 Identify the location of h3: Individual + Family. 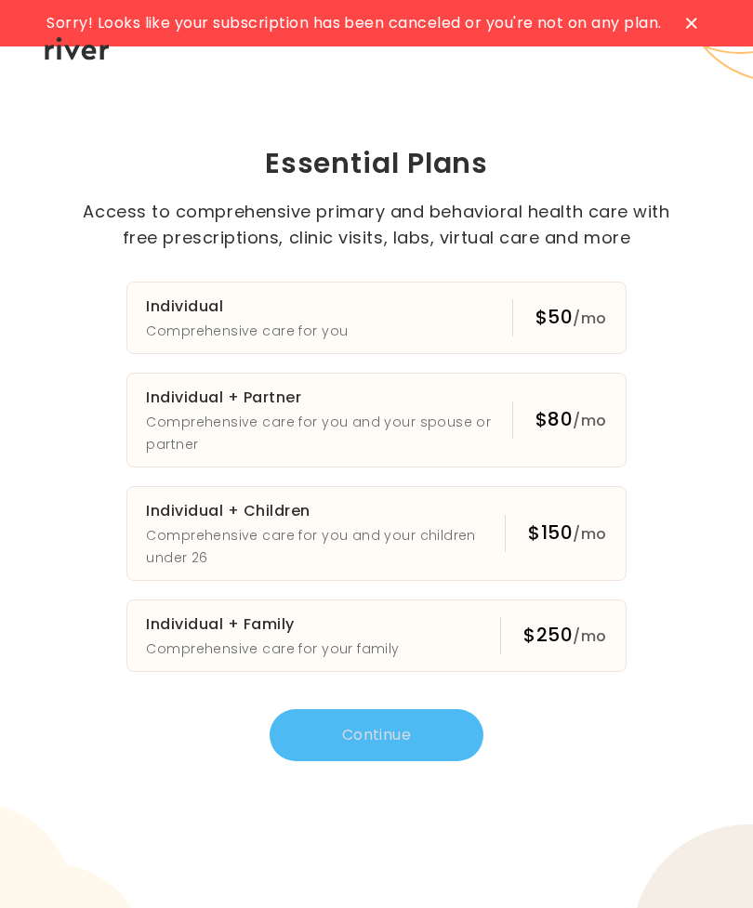
(272, 624).